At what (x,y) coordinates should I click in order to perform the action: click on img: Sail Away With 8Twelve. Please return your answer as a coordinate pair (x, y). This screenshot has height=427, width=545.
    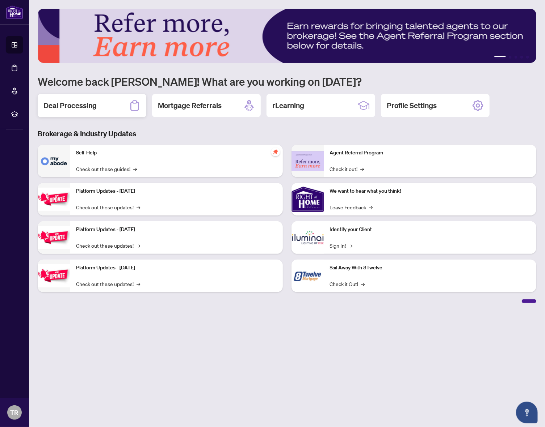
    Looking at the image, I should click on (308, 276).